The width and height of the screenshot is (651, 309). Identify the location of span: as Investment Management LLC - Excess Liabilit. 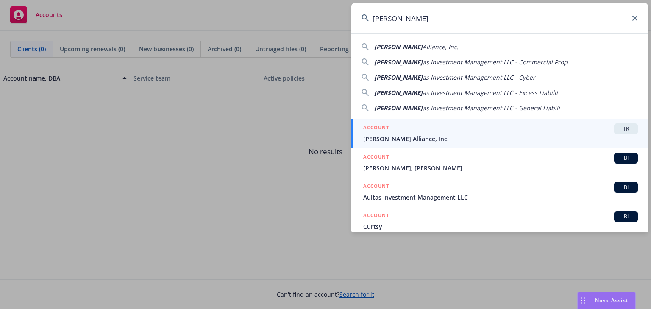
(490, 92).